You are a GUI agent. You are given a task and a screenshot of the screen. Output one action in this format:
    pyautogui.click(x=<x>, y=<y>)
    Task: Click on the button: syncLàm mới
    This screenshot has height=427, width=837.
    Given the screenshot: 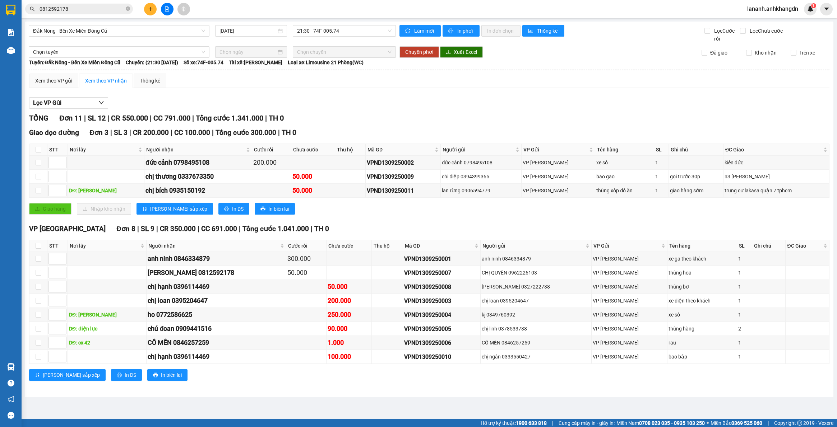 What is the action you would take?
    pyautogui.click(x=420, y=31)
    